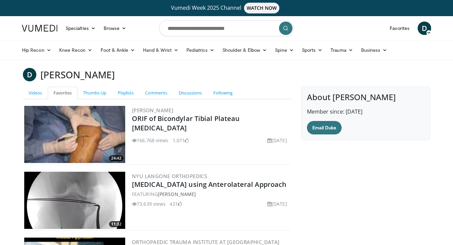 This screenshot has width=453, height=245. I want to click on a: Hand & Wrist, so click(160, 50).